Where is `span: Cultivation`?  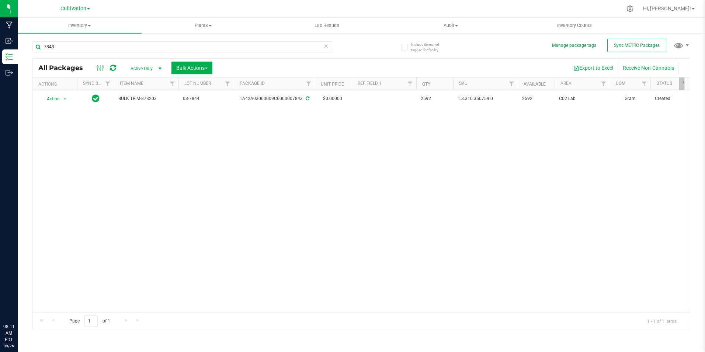
span: Cultivation is located at coordinates (73, 8).